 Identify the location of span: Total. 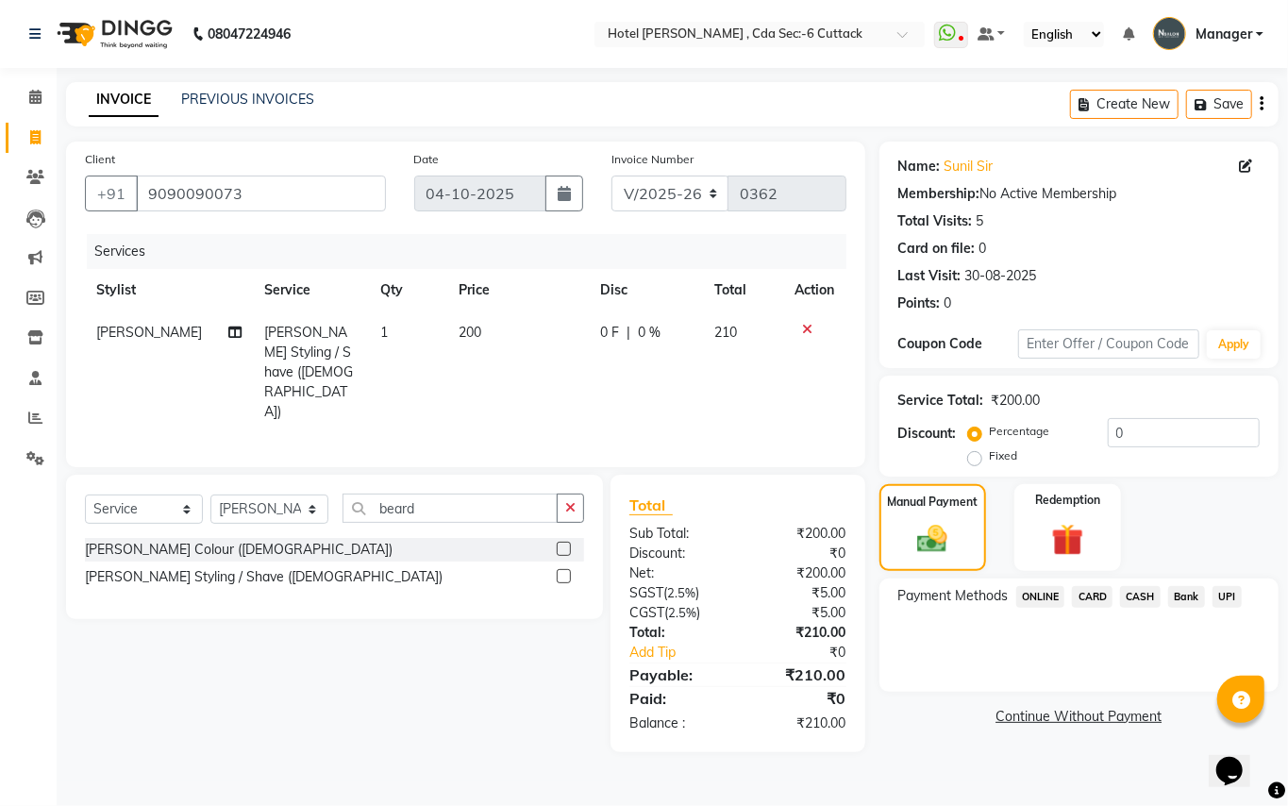
(651, 505).